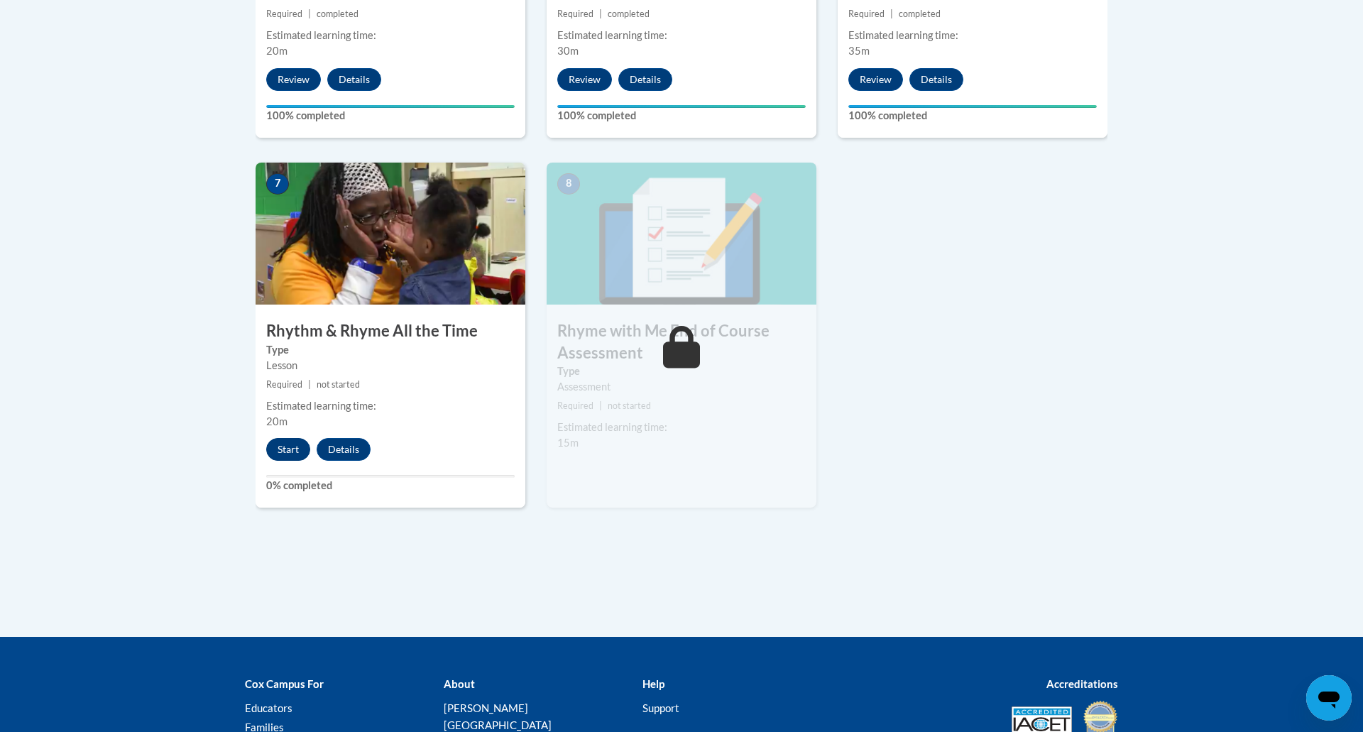  I want to click on a: Support, so click(661, 708).